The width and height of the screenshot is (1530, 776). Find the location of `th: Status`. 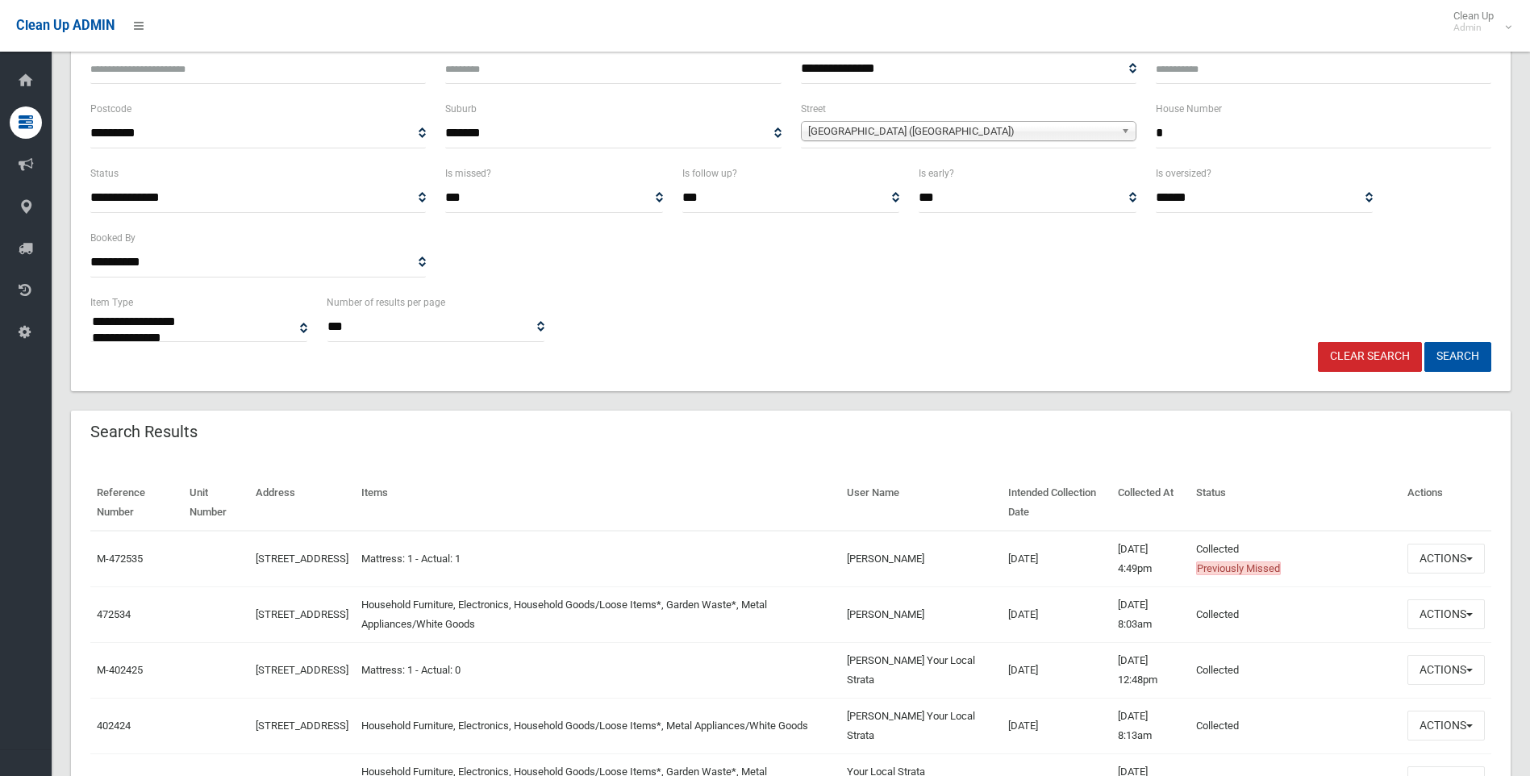

th: Status is located at coordinates (1296, 503).